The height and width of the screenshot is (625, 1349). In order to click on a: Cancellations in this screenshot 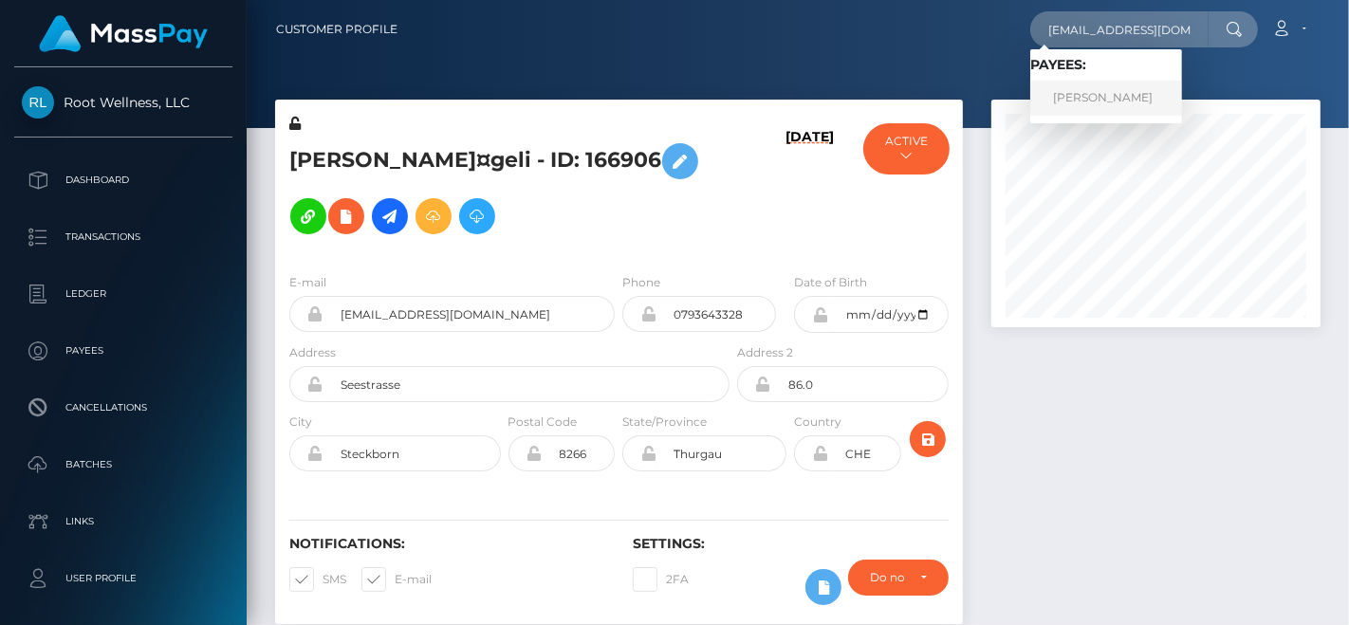, I will do `click(123, 408)`.